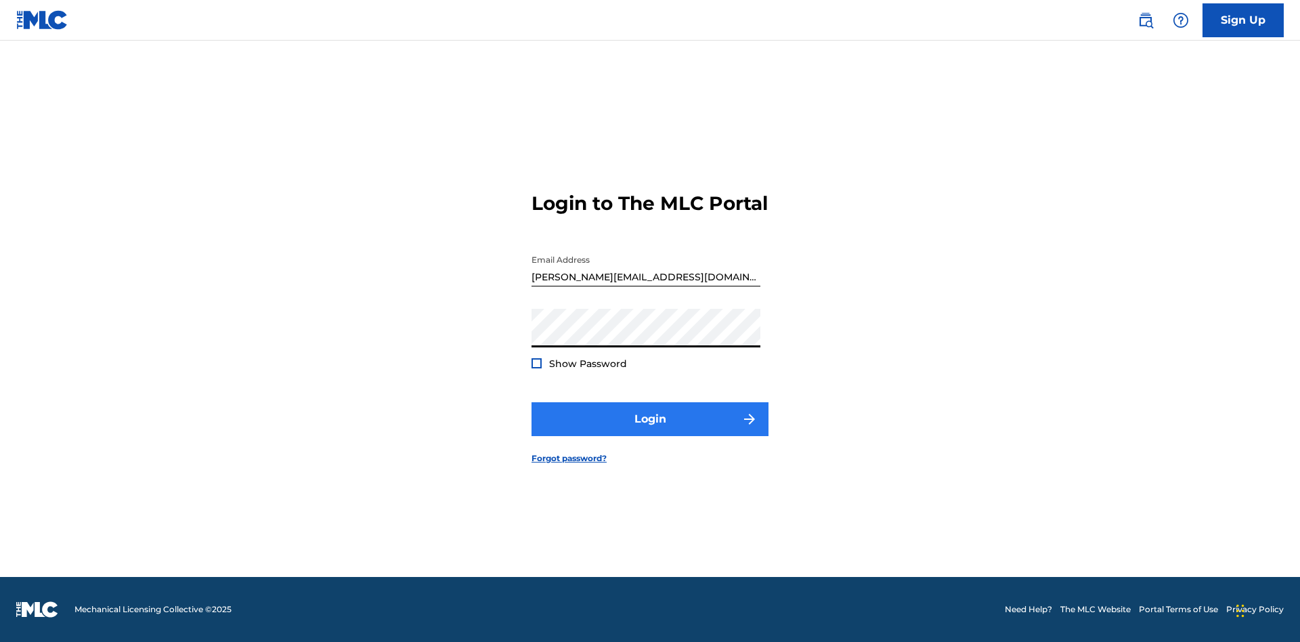 Image resolution: width=1300 pixels, height=642 pixels. Describe the element at coordinates (1255, 609) in the screenshot. I see `a: Privacy Policy` at that location.